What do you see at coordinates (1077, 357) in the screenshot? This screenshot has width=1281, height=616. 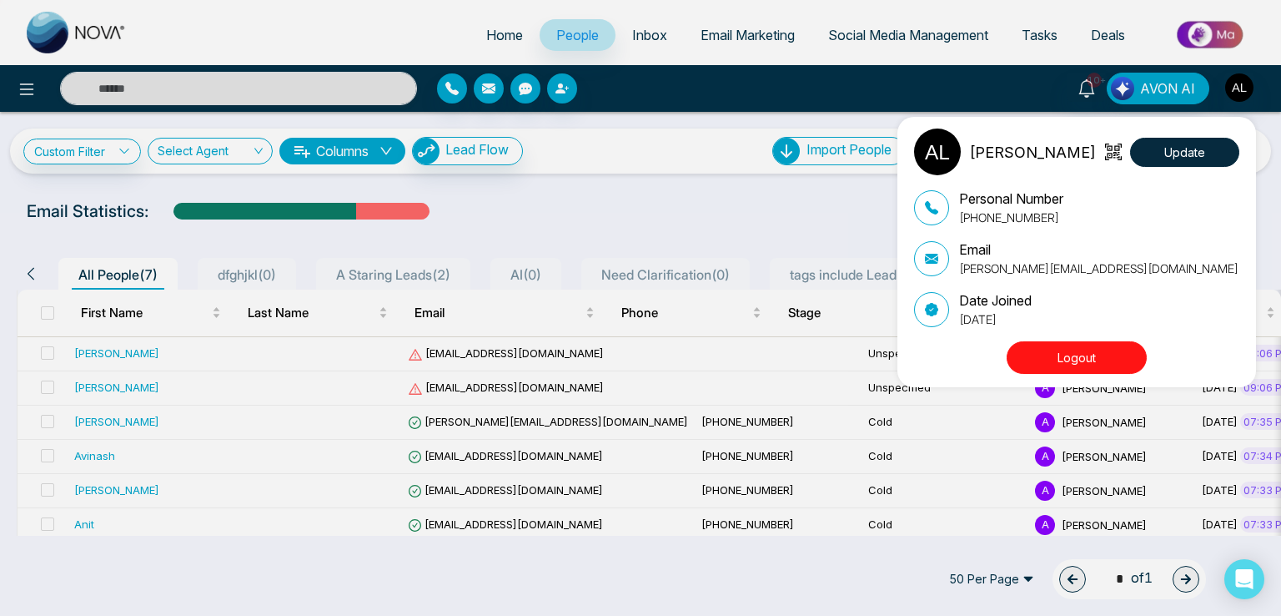 I see `button: Logout` at bounding box center [1077, 357].